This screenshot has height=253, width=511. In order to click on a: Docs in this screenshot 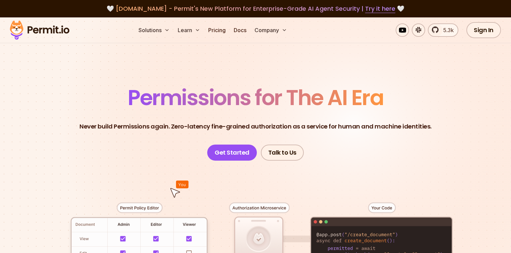, I will do `click(240, 30)`.